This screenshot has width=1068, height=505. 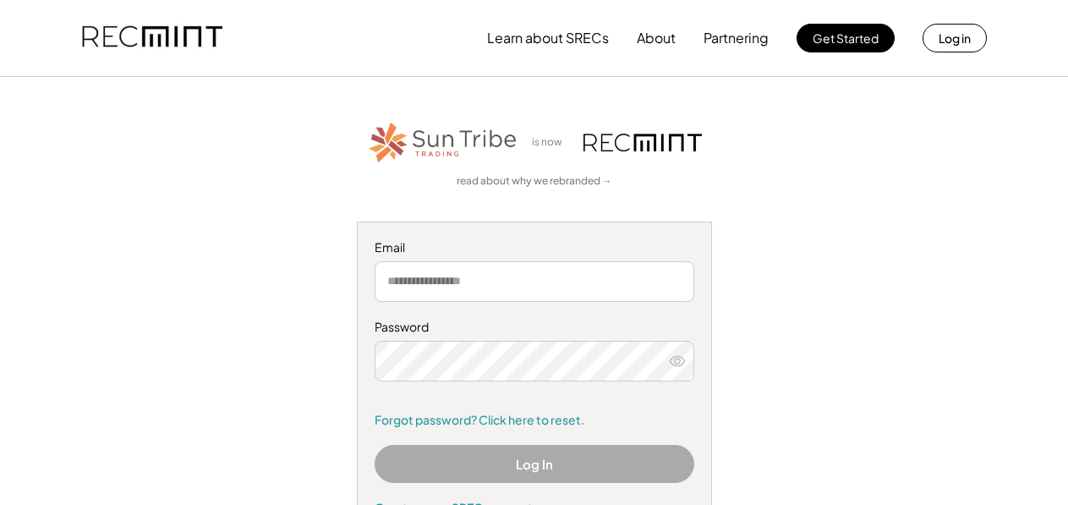 What do you see at coordinates (846, 38) in the screenshot?
I see `button: Get Started` at bounding box center [846, 38].